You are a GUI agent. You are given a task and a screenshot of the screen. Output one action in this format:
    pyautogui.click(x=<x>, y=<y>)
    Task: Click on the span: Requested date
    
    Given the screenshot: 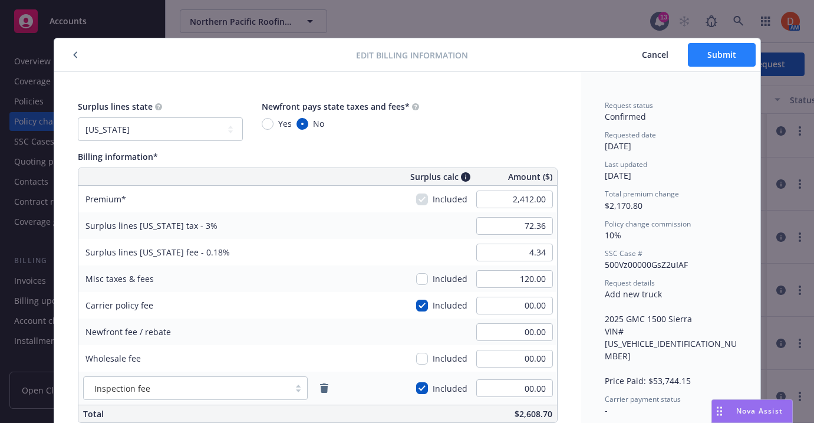 What is the action you would take?
    pyautogui.click(x=630, y=134)
    